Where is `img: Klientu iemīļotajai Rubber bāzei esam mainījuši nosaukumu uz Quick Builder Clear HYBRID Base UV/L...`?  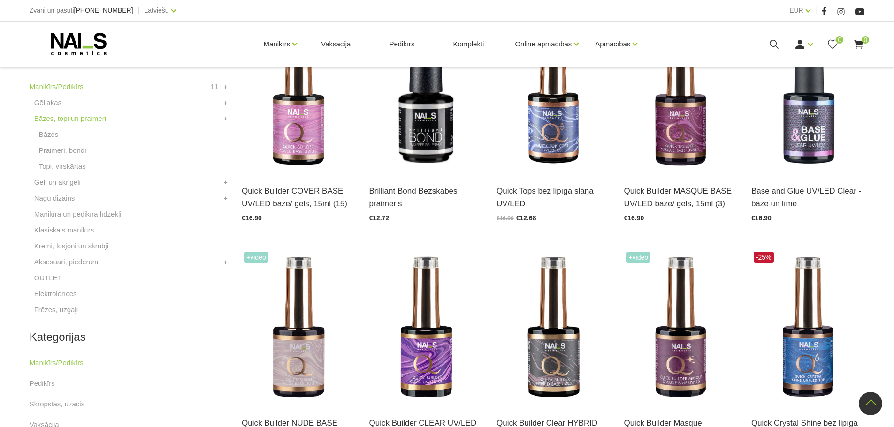
img: Klientu iemīļotajai Rubber bāzei esam mainījuši nosaukumu uz Quick Builder Clear HYBRID Base UV/L... is located at coordinates (553, 328).